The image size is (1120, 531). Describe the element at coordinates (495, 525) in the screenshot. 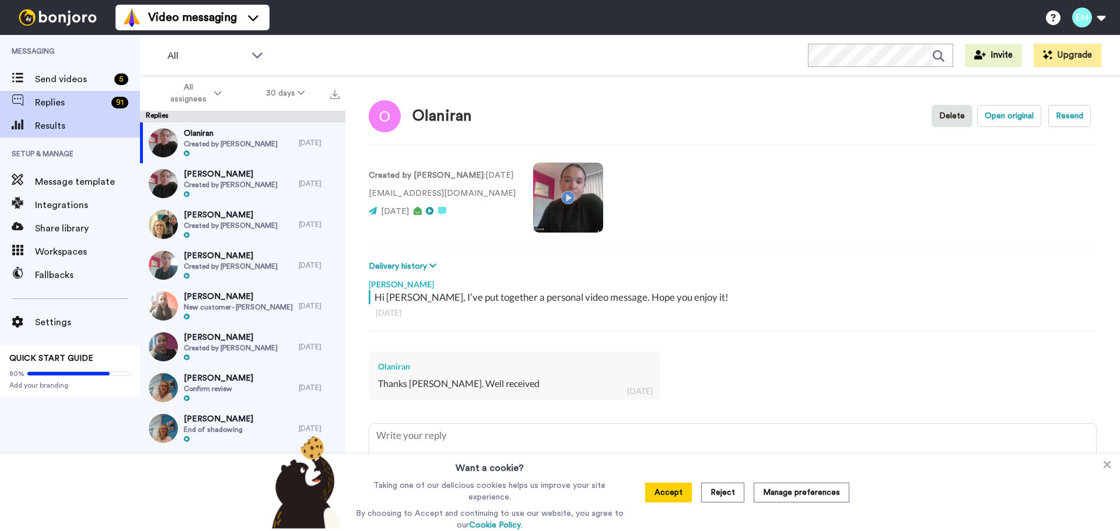

I see `a: Cookie Policy` at that location.